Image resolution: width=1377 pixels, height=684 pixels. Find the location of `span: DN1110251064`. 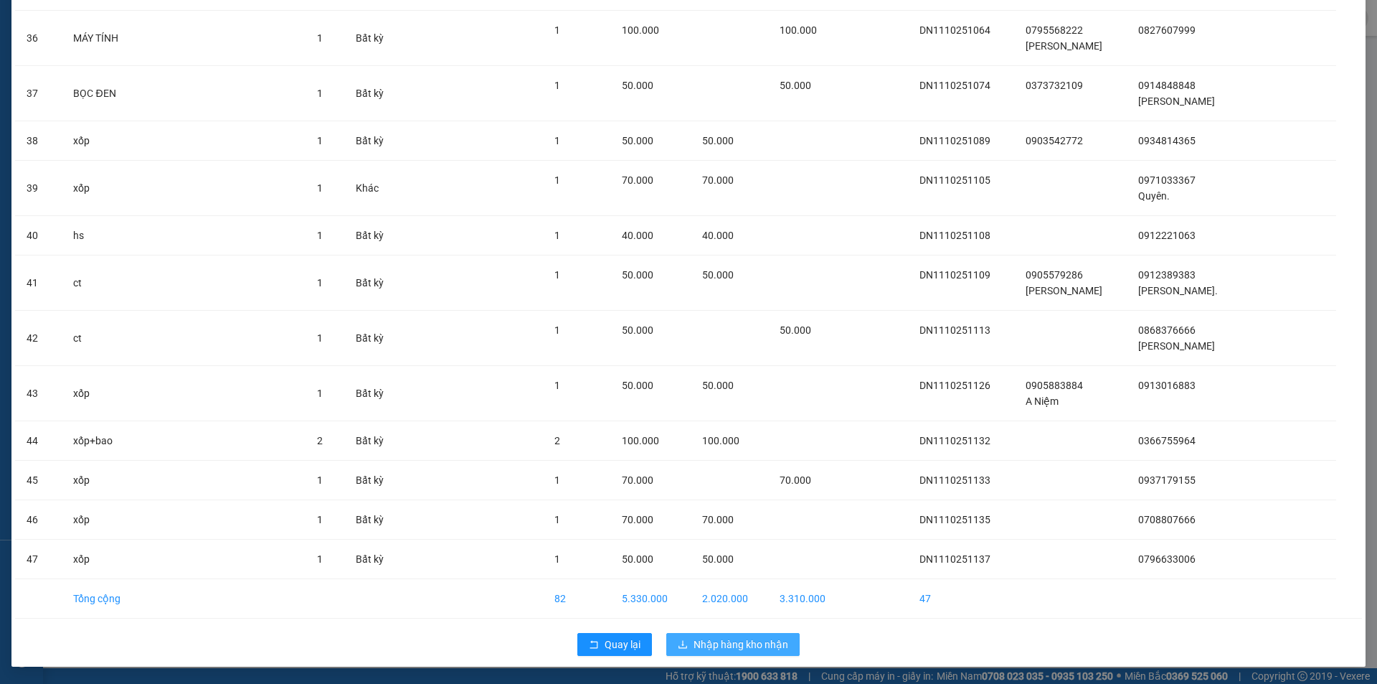

span: DN1110251064 is located at coordinates (955, 30).